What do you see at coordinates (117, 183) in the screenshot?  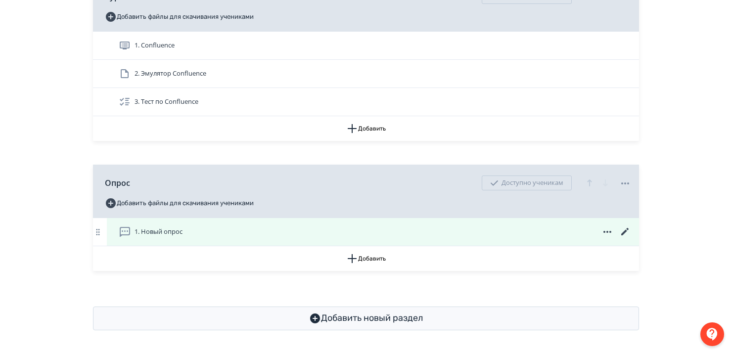 I see `span: Опрос` at bounding box center [117, 183].